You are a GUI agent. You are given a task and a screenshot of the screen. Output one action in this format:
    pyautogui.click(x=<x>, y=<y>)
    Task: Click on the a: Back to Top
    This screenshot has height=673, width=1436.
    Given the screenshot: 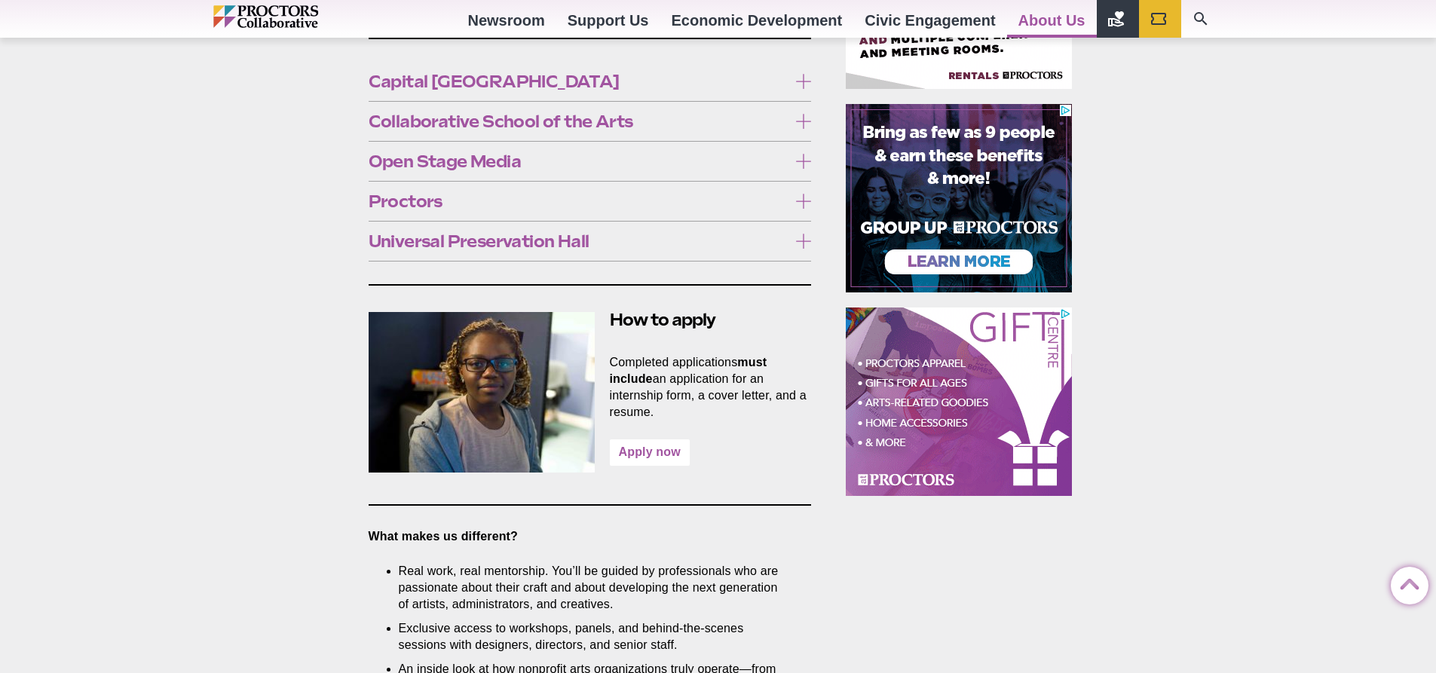 What is the action you would take?
    pyautogui.click(x=1406, y=583)
    